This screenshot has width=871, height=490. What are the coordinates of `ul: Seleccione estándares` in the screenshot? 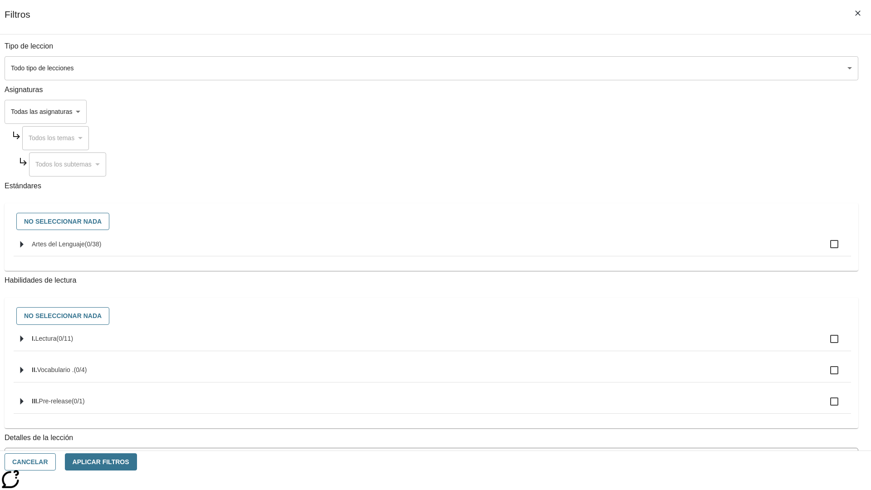 It's located at (432, 248).